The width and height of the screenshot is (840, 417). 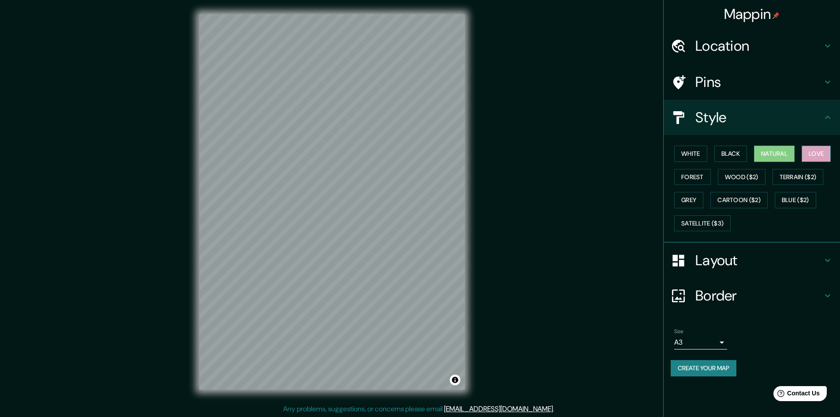 What do you see at coordinates (759, 46) in the screenshot?
I see `h4: Location` at bounding box center [759, 46].